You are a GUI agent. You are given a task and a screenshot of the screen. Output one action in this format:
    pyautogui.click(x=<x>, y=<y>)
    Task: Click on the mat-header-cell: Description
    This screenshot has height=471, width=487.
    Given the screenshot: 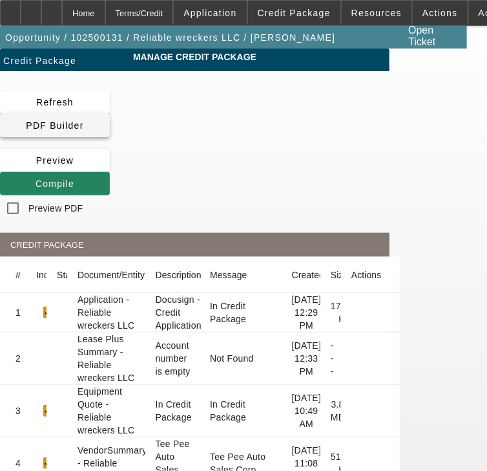 What is the action you would take?
    pyautogui.click(x=175, y=275)
    